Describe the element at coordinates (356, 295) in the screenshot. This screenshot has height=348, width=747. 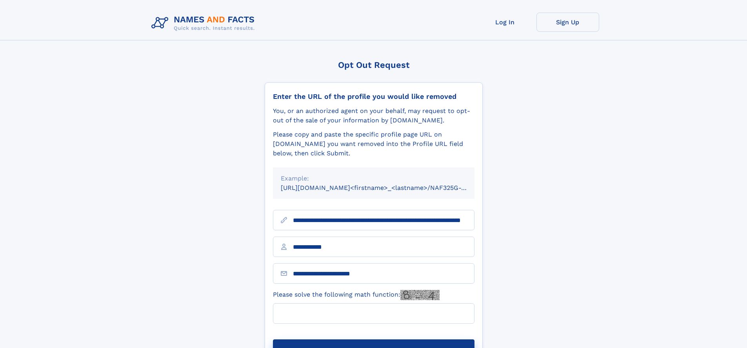
I see `label: Please solve the following math function:` at that location.